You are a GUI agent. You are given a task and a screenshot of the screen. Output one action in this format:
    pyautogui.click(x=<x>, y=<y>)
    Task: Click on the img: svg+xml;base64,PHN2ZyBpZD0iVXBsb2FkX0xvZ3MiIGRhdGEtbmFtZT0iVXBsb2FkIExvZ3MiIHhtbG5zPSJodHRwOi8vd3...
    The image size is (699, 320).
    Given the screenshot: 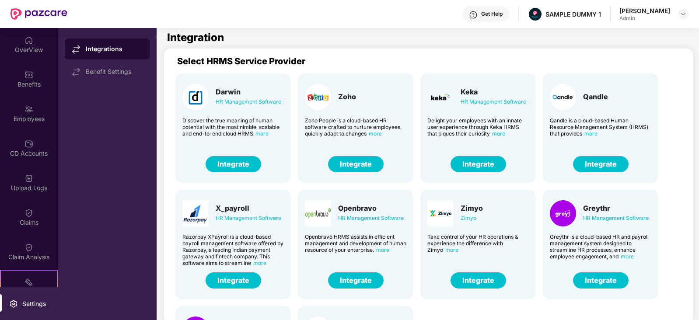 What is the action you would take?
    pyautogui.click(x=29, y=178)
    